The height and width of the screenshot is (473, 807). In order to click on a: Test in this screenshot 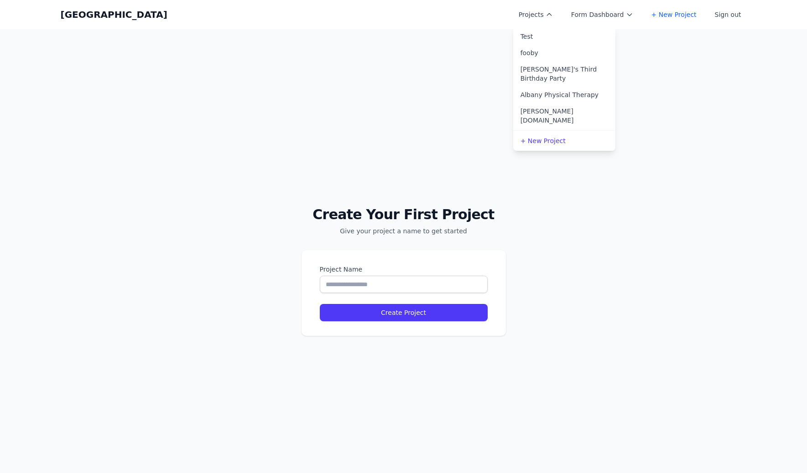, I will do `click(564, 36)`.